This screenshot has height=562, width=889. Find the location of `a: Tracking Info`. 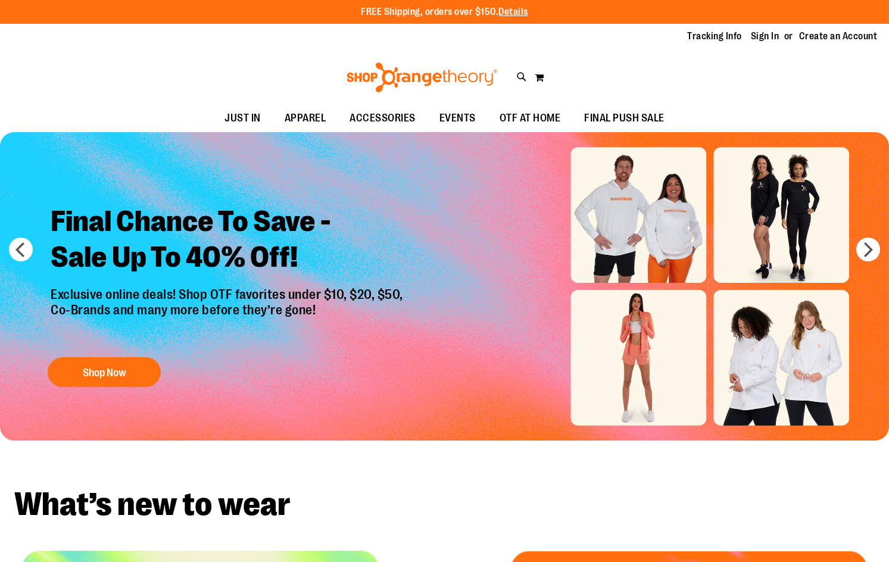

a: Tracking Info is located at coordinates (715, 36).